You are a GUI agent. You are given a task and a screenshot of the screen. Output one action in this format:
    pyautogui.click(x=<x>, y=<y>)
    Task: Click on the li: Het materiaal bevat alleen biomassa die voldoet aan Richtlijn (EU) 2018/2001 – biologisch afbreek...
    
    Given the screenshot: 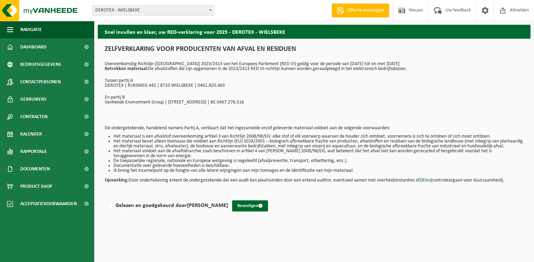 What is the action you would take?
    pyautogui.click(x=318, y=144)
    